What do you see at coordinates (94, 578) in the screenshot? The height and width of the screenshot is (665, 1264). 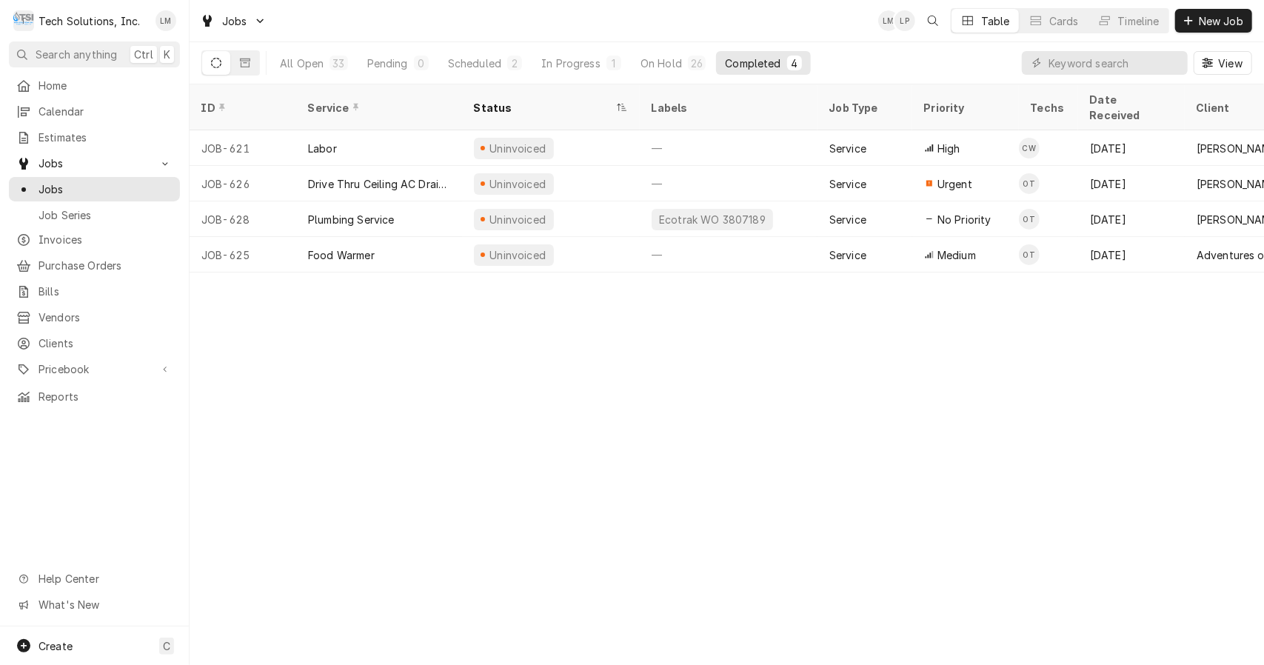 I see `a: Go to Help Center` at bounding box center [94, 578].